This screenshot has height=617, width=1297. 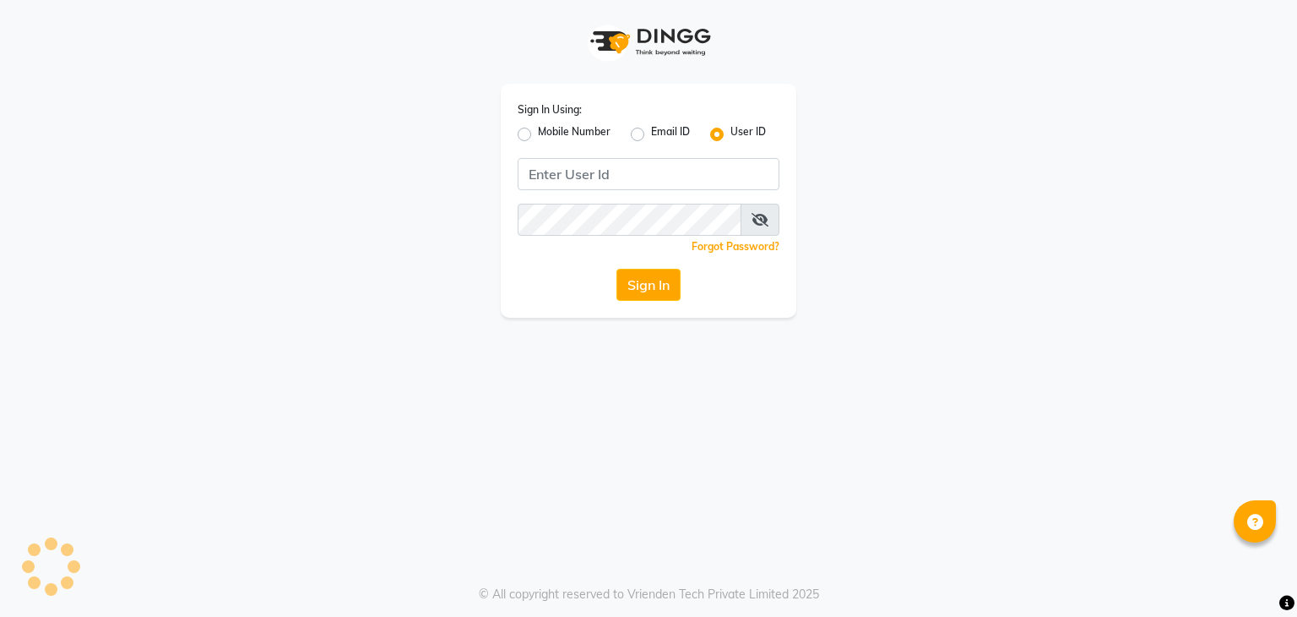 What do you see at coordinates (550, 110) in the screenshot?
I see `label: Sign In Using:` at bounding box center [550, 110].